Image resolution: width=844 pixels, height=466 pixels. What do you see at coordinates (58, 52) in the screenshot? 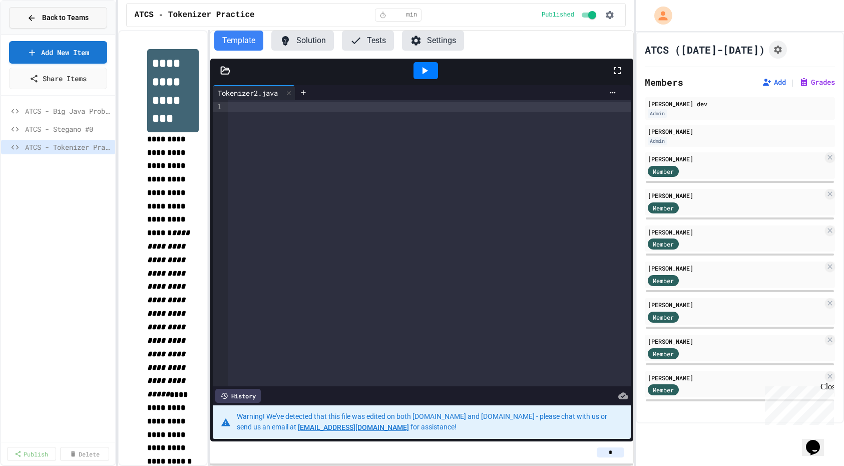
I see `a: Add New Item` at bounding box center [58, 52].